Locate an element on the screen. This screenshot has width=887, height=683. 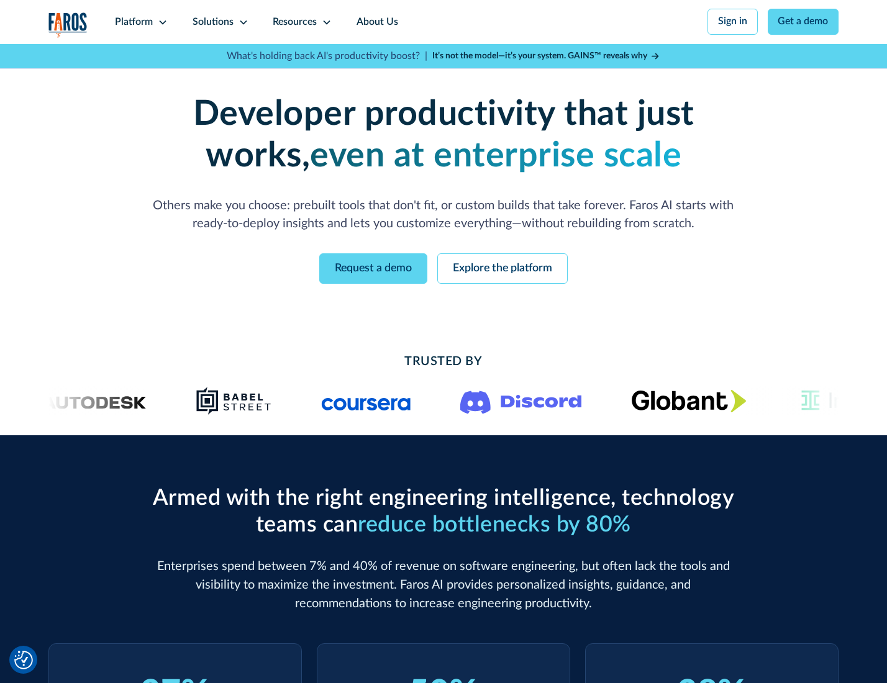
span: reduce bottlenecks by 80% is located at coordinates (494, 525).